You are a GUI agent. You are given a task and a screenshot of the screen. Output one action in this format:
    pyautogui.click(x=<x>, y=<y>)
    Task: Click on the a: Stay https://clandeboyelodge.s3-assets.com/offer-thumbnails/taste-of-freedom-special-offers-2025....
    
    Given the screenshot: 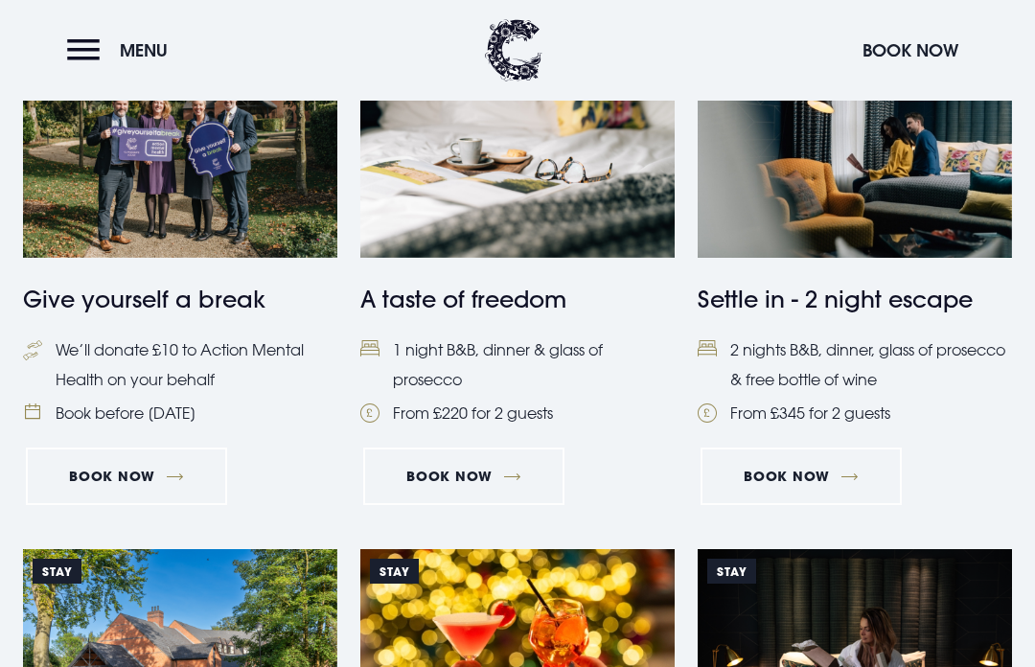 What is the action you would take?
    pyautogui.click(x=517, y=238)
    